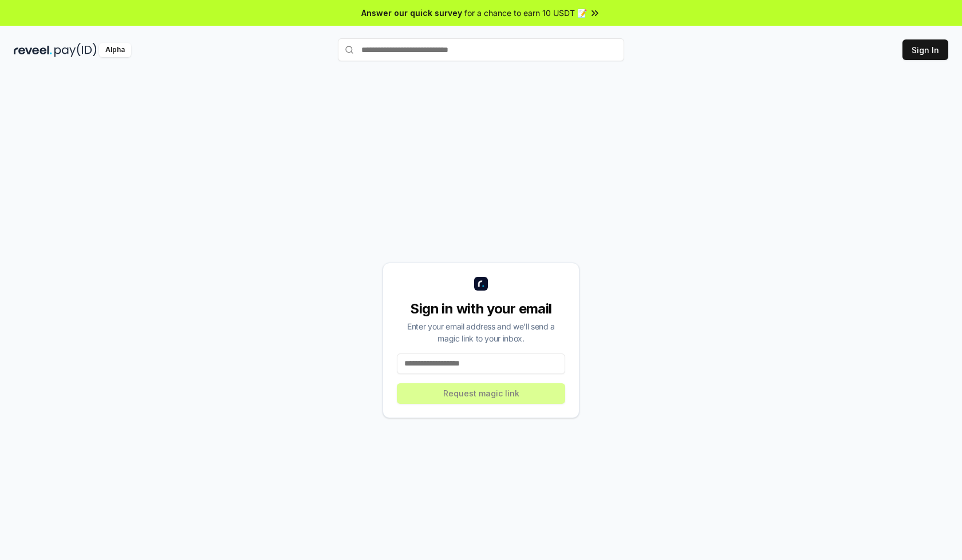 The height and width of the screenshot is (560, 962). I want to click on div: Sign in with your email, so click(481, 309).